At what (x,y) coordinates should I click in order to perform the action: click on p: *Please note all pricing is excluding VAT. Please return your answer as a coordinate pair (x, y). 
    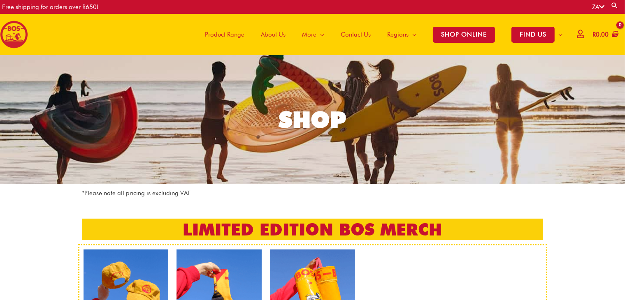
    Looking at the image, I should click on (313, 193).